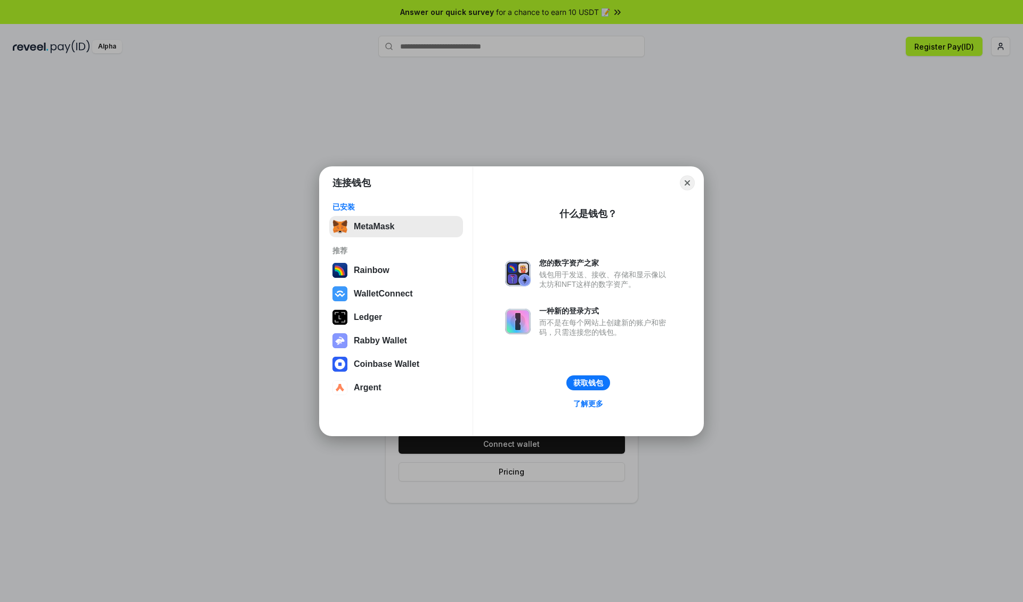 The width and height of the screenshot is (1023, 602). I want to click on button: Coinbase Wallet, so click(396, 364).